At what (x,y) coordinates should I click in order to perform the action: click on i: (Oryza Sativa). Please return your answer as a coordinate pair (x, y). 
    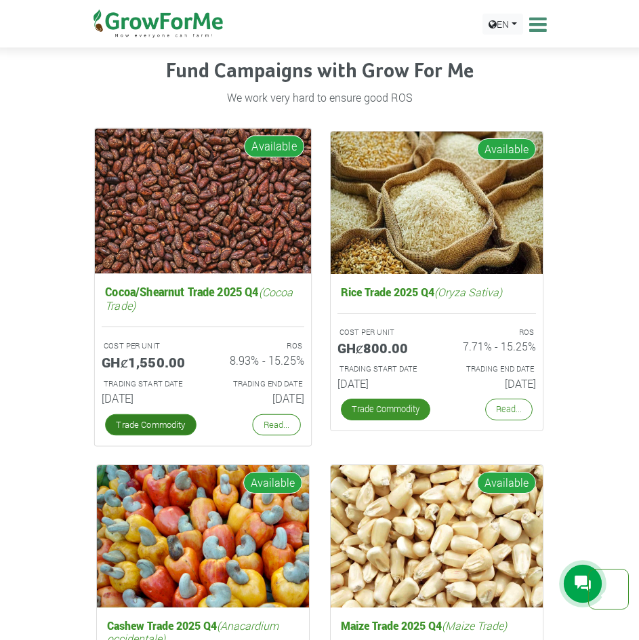
    Looking at the image, I should click on (468, 291).